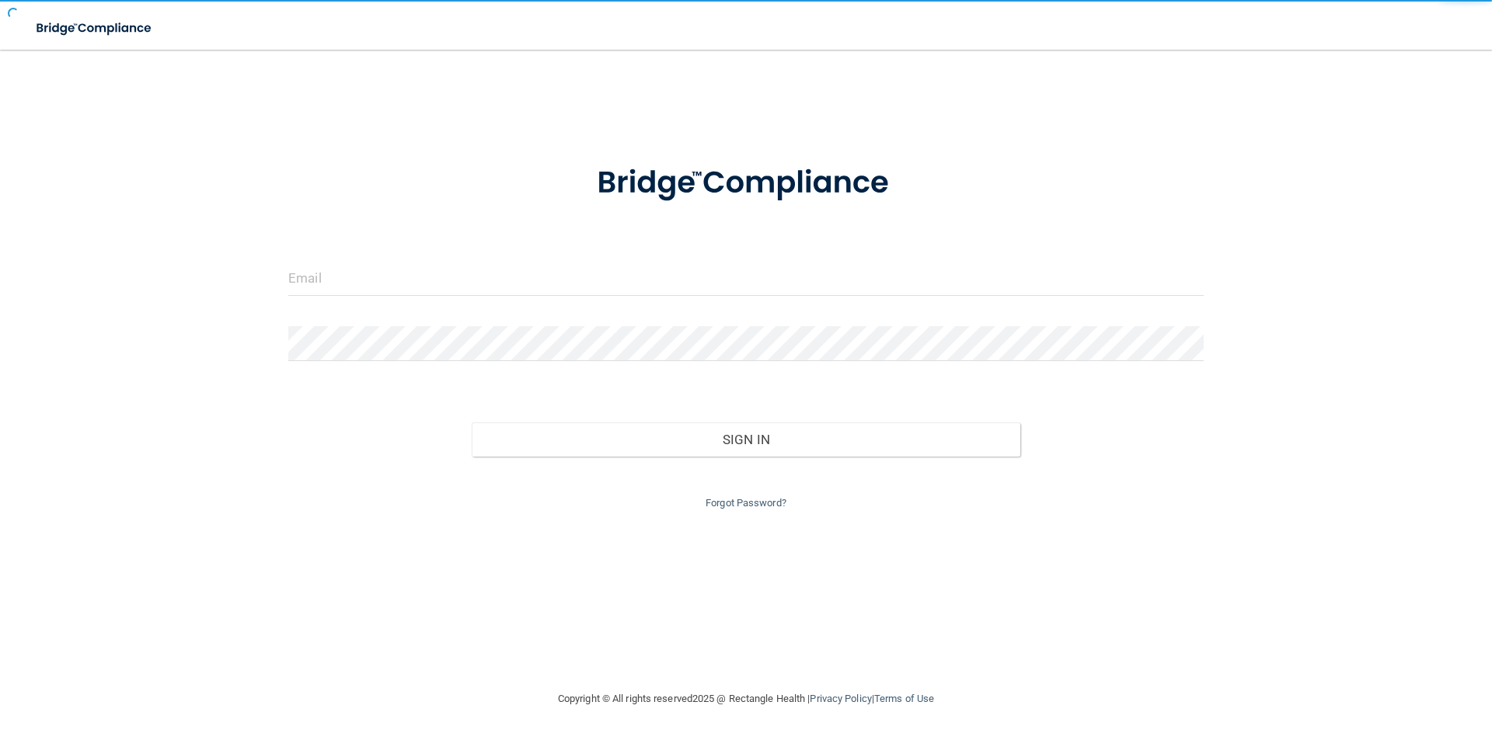 The width and height of the screenshot is (1492, 740). I want to click on input: Email, so click(746, 278).